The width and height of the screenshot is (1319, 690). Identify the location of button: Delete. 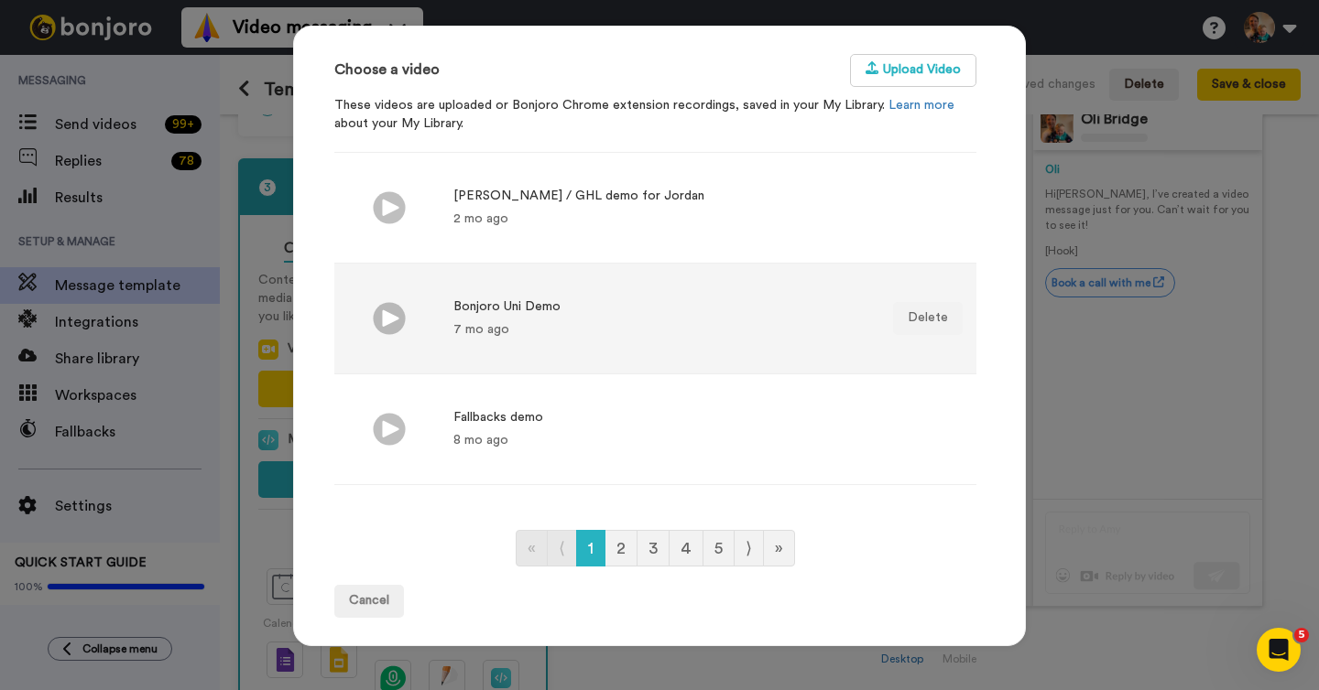
(928, 319).